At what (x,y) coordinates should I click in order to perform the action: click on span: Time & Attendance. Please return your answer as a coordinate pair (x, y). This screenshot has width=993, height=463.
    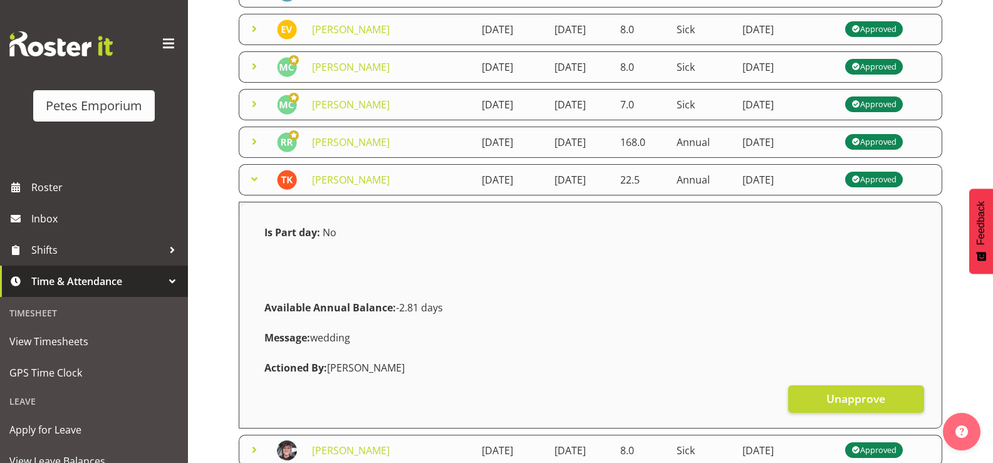
    Looking at the image, I should click on (97, 281).